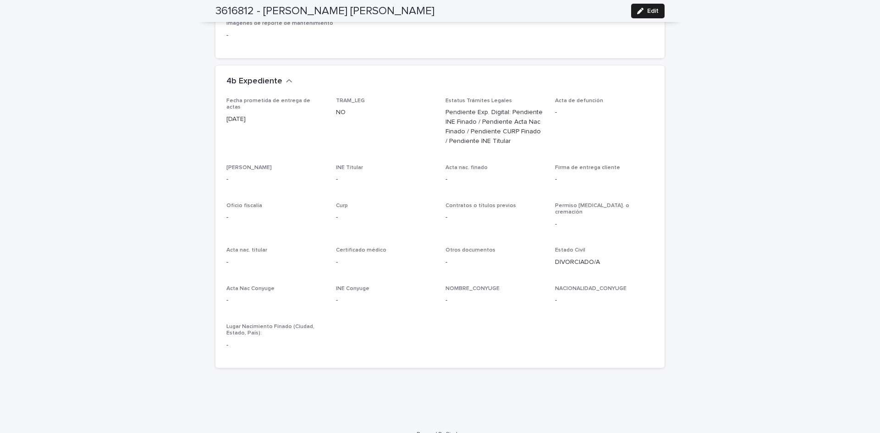  Describe the element at coordinates (280, 23) in the screenshot. I see `span: Imágenes de reporte de mantenimiento` at that location.